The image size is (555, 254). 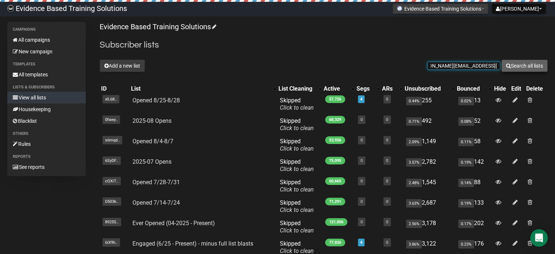 I want to click on span: 2.09%, so click(x=414, y=142).